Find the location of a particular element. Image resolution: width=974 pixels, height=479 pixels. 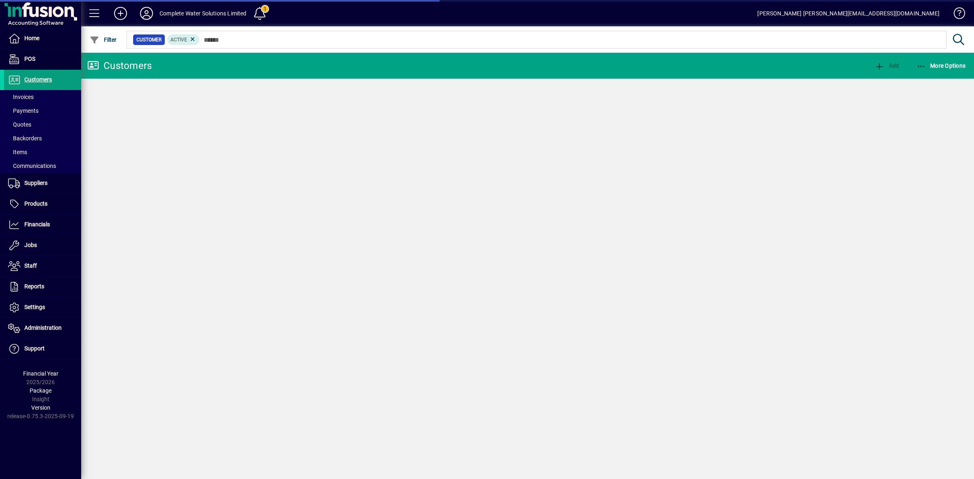

a: POS is located at coordinates (43, 59).